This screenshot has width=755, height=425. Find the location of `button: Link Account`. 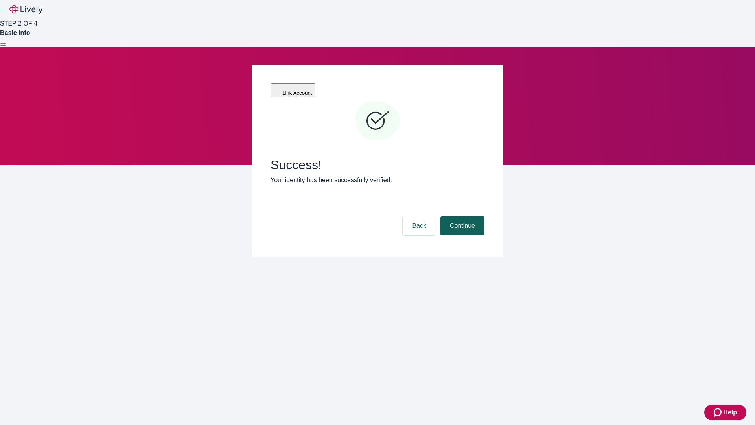

button: Link Account is located at coordinates (293, 90).